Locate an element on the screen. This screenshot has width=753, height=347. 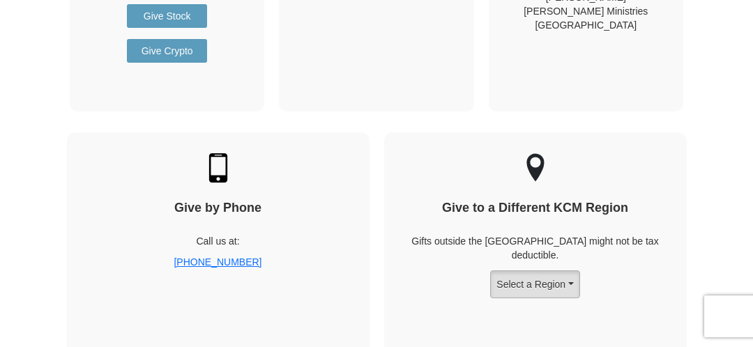
h4: Give to a Different KCM Region is located at coordinates (535, 208).